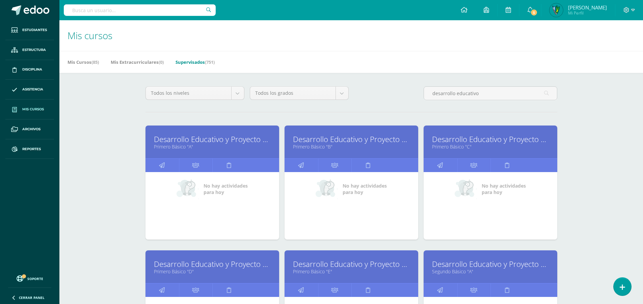 Image resolution: width=643 pixels, height=304 pixels. Describe the element at coordinates (299, 93) in the screenshot. I see `a: Todos los grados` at that location.